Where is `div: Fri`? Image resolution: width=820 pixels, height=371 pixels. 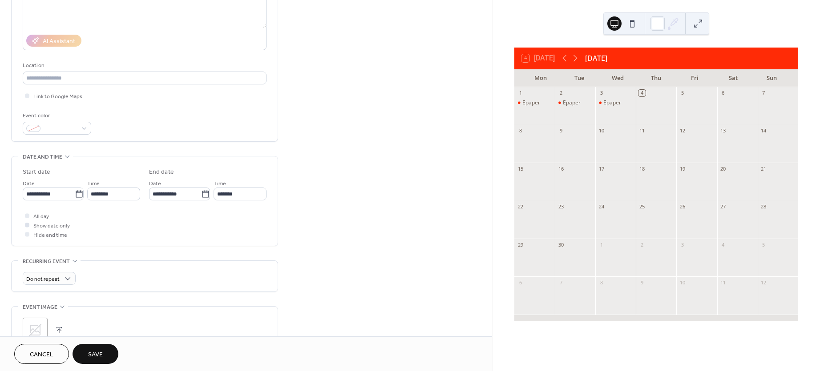 div: Fri is located at coordinates (694, 78).